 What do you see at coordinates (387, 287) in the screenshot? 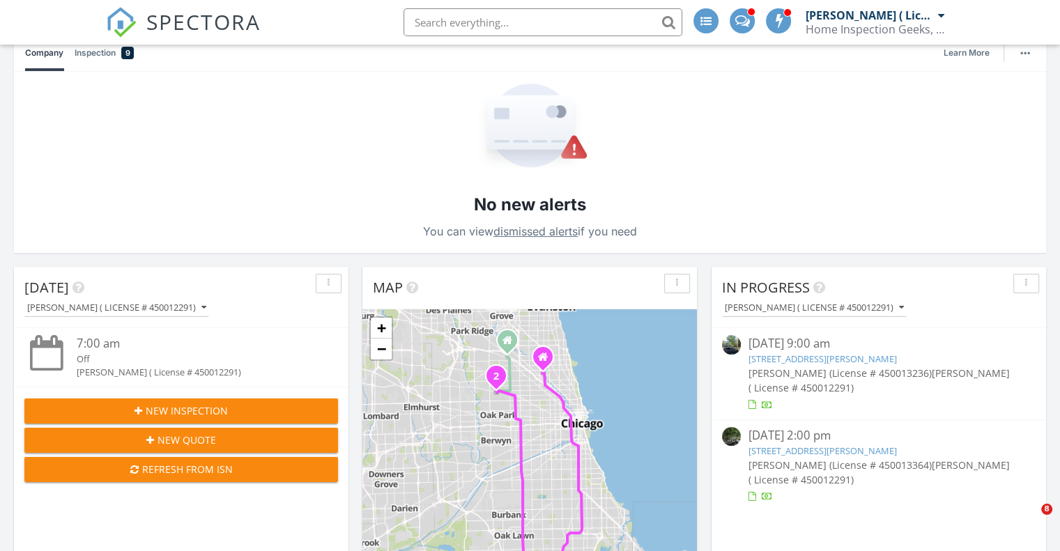
I see `span: Map` at bounding box center [387, 287].